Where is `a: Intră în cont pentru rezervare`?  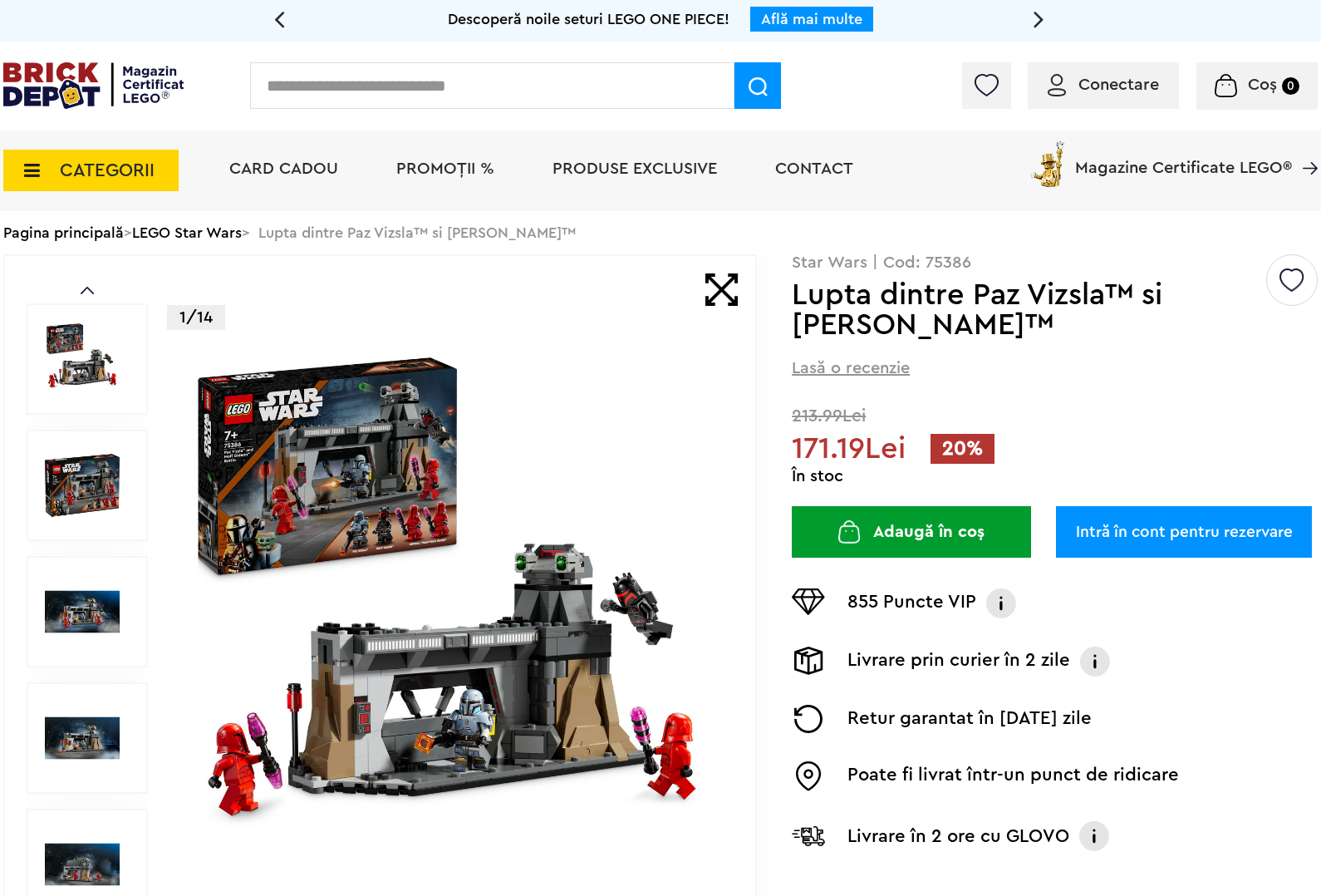
a: Intră în cont pentru rezervare is located at coordinates (1183, 532).